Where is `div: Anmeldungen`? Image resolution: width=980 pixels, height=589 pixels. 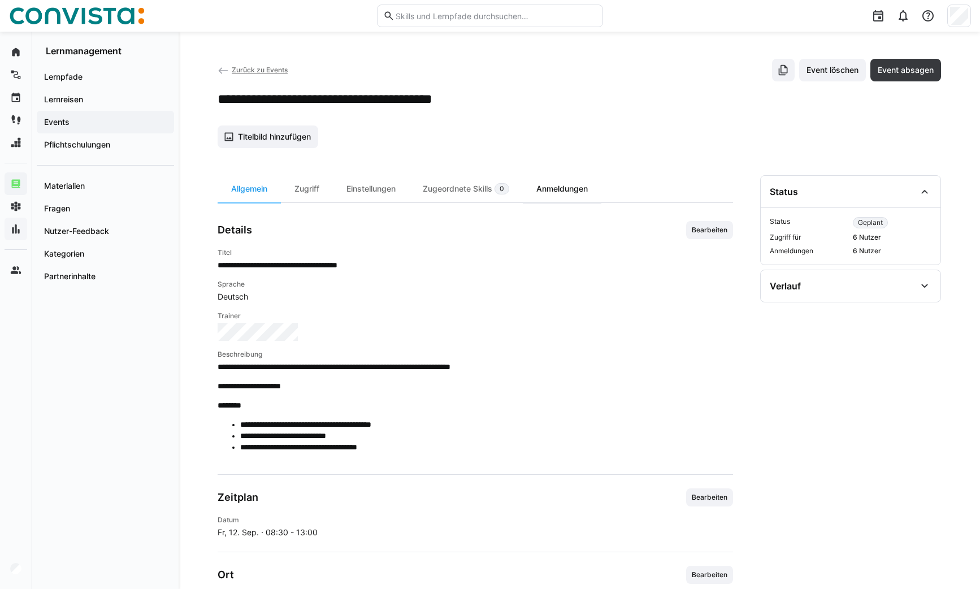
div: Anmeldungen is located at coordinates (562, 189).